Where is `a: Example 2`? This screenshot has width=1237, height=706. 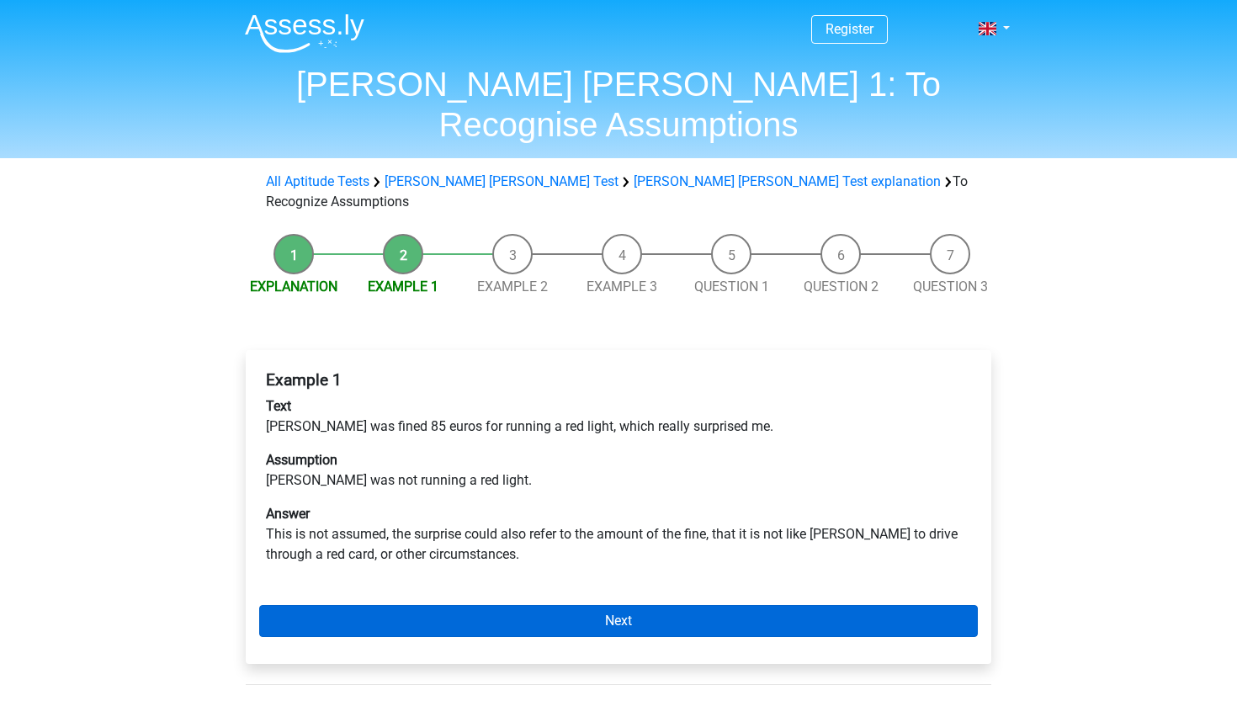 a: Example 2 is located at coordinates (513, 286).